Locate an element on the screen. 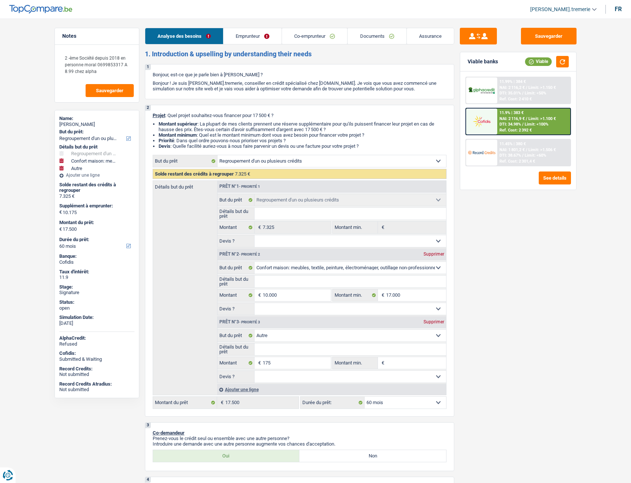 The height and width of the screenshot is (483, 631). label: Montant du prêt is located at coordinates (185, 403).